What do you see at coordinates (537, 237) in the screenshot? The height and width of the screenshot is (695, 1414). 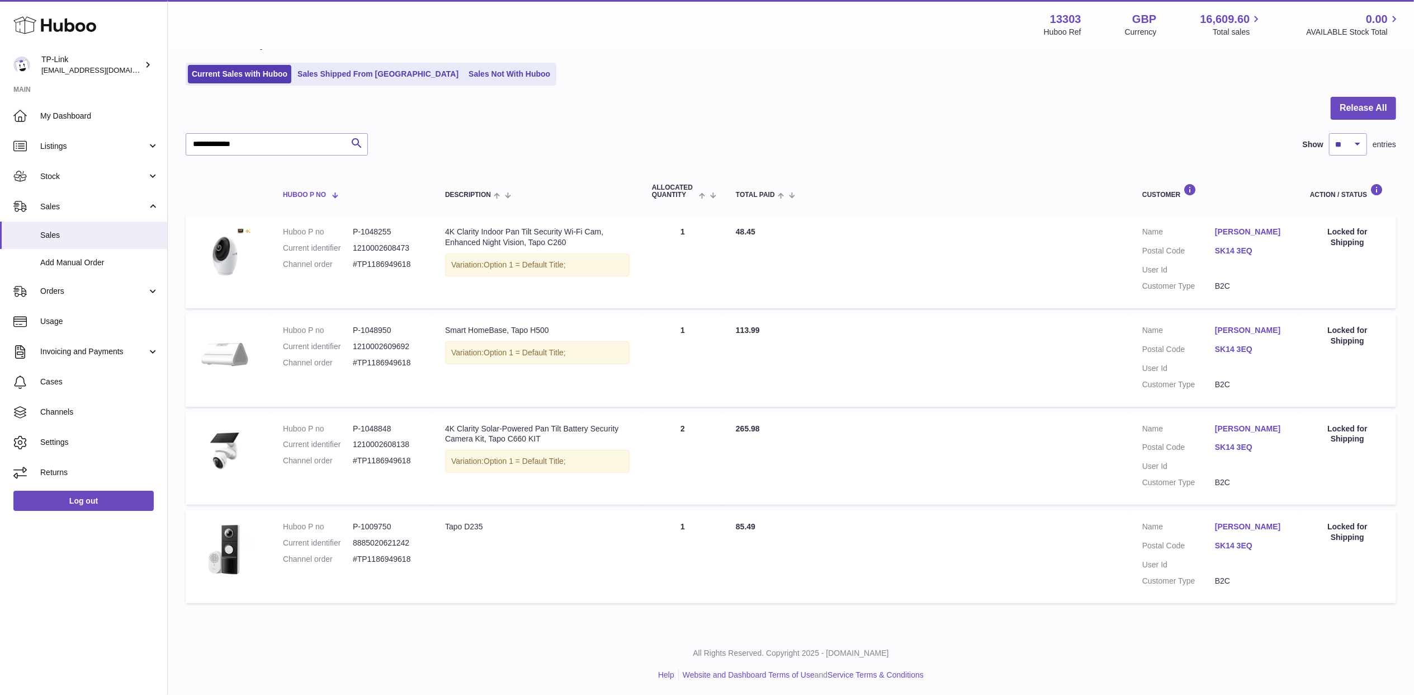 I see `div: 4K Clarity Indoor Pan Tilt Security Wi-Fi Cam, Enhanced Night Vision, Tapo C260` at bounding box center [537, 237].